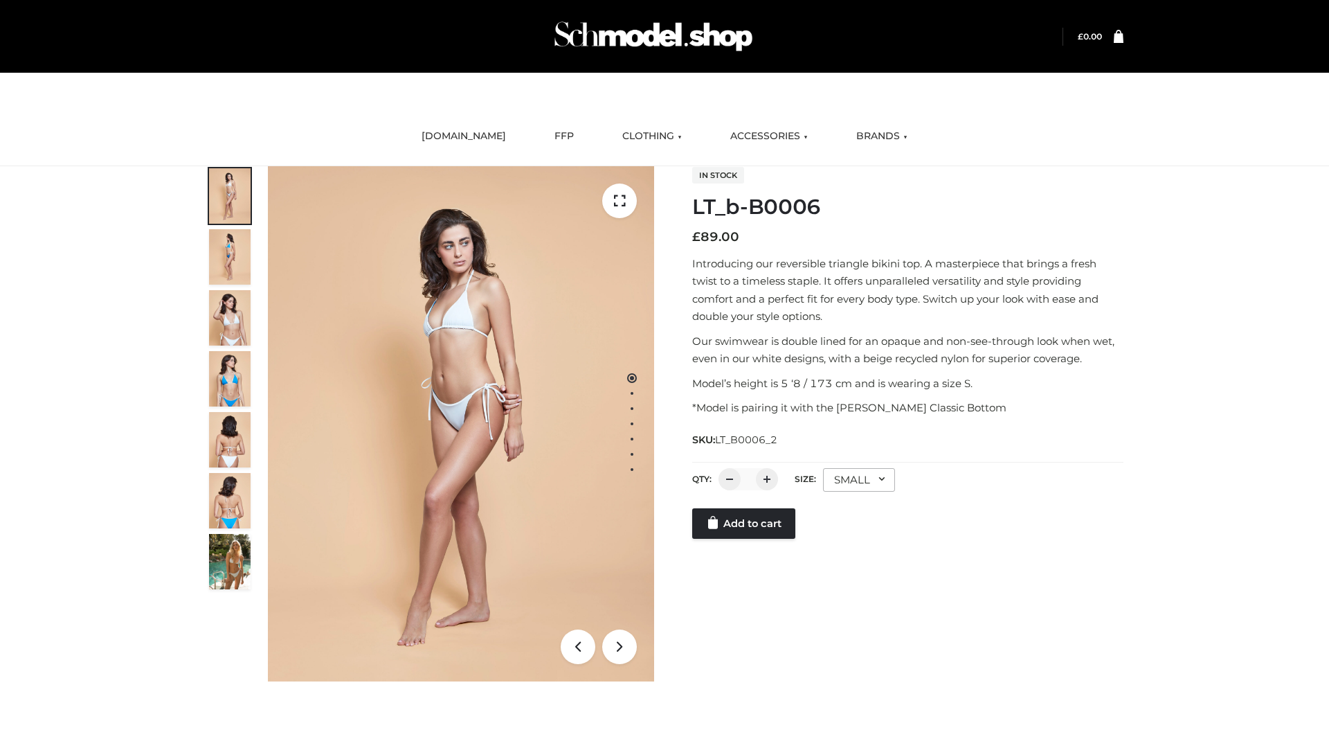 The width and height of the screenshot is (1329, 748). I want to click on img: ArielClassicBikiniTop_CloudNine_AzureSky_OW114ECO_8-scaled.jpg, so click(230, 500).